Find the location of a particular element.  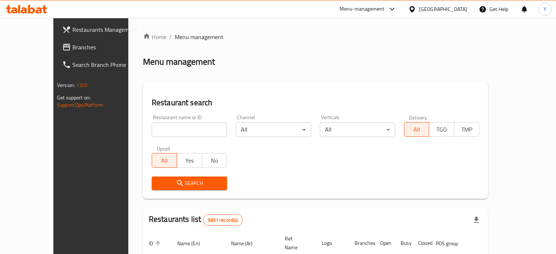

span: Name (Ar) is located at coordinates (246, 243).